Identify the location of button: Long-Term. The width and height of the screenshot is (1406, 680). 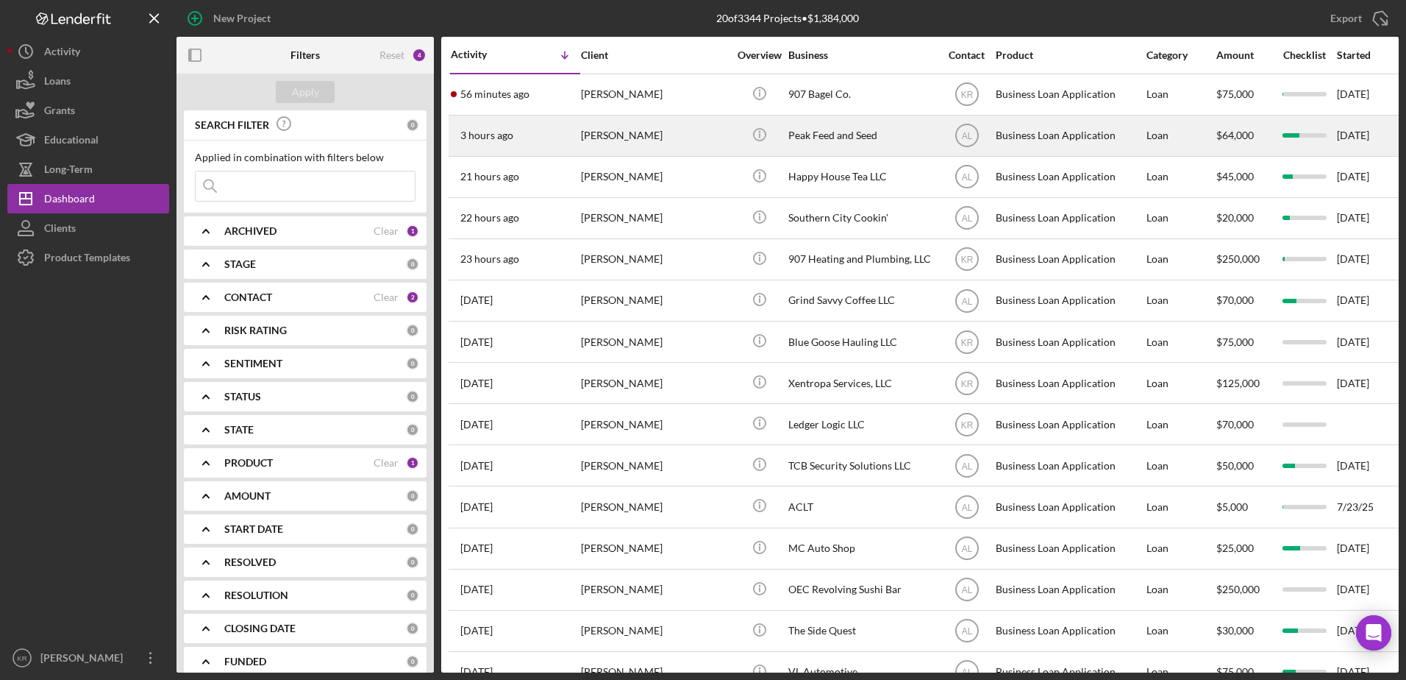
(88, 169).